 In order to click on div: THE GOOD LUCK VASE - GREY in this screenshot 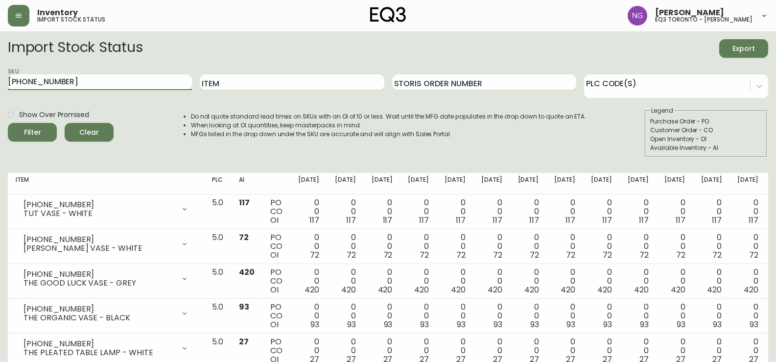, I will do `click(99, 283)`.